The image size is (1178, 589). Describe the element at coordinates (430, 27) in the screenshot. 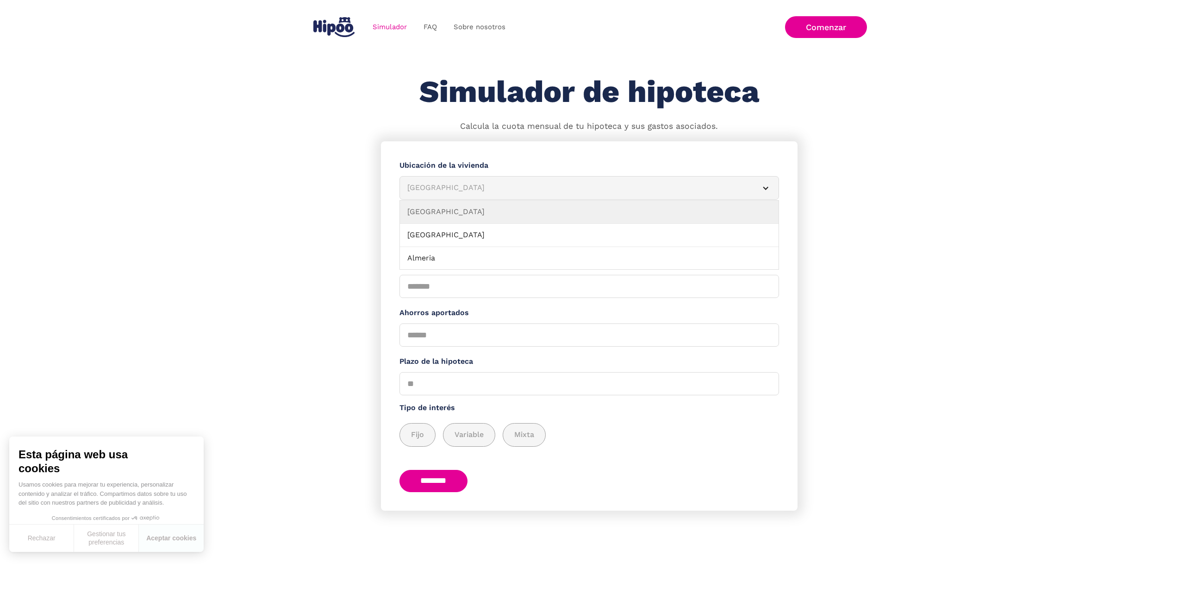

I see `a: FAQ` at that location.